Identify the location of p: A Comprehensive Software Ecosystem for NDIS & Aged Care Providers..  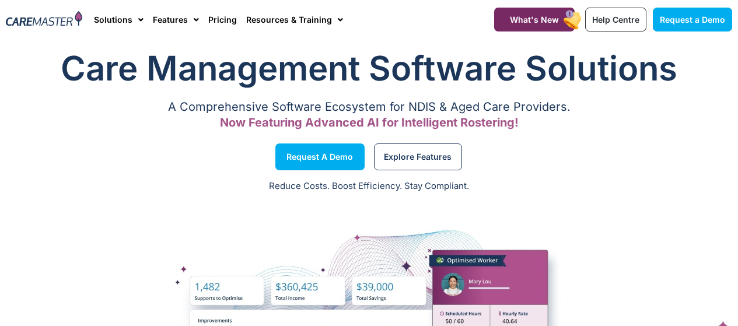
(369, 107).